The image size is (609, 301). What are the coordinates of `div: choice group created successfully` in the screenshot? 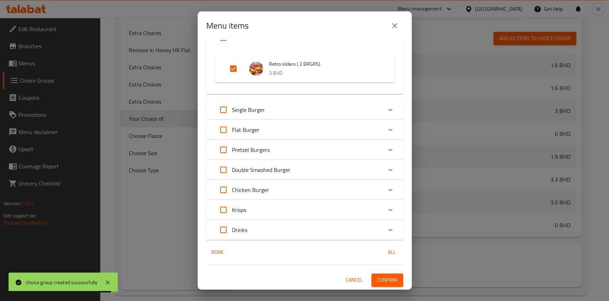 It's located at (62, 282).